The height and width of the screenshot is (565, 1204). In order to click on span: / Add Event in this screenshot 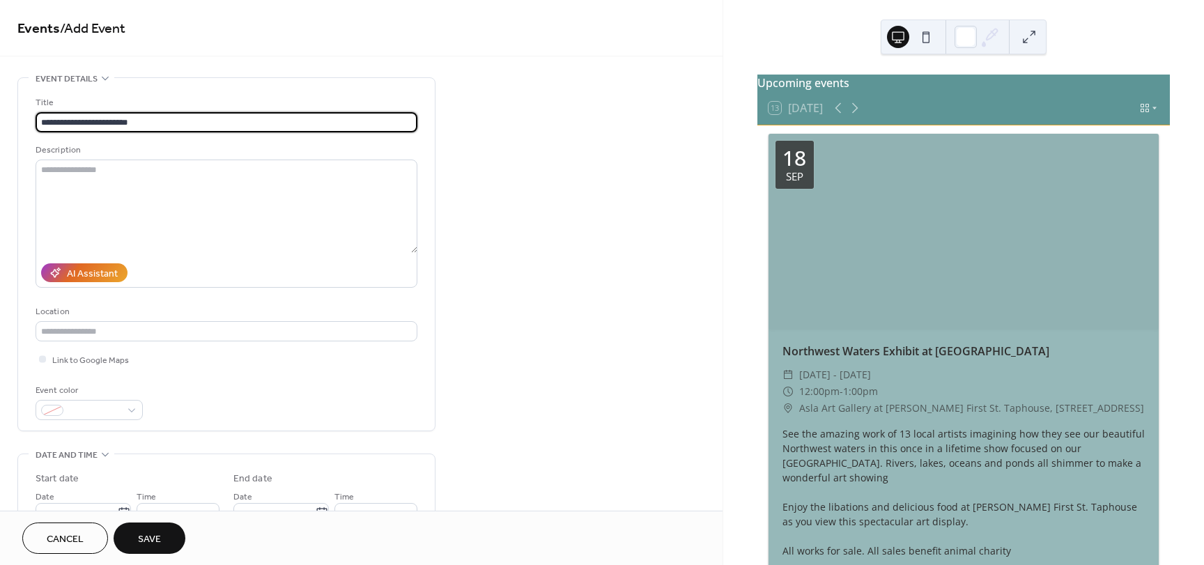, I will do `click(93, 29)`.